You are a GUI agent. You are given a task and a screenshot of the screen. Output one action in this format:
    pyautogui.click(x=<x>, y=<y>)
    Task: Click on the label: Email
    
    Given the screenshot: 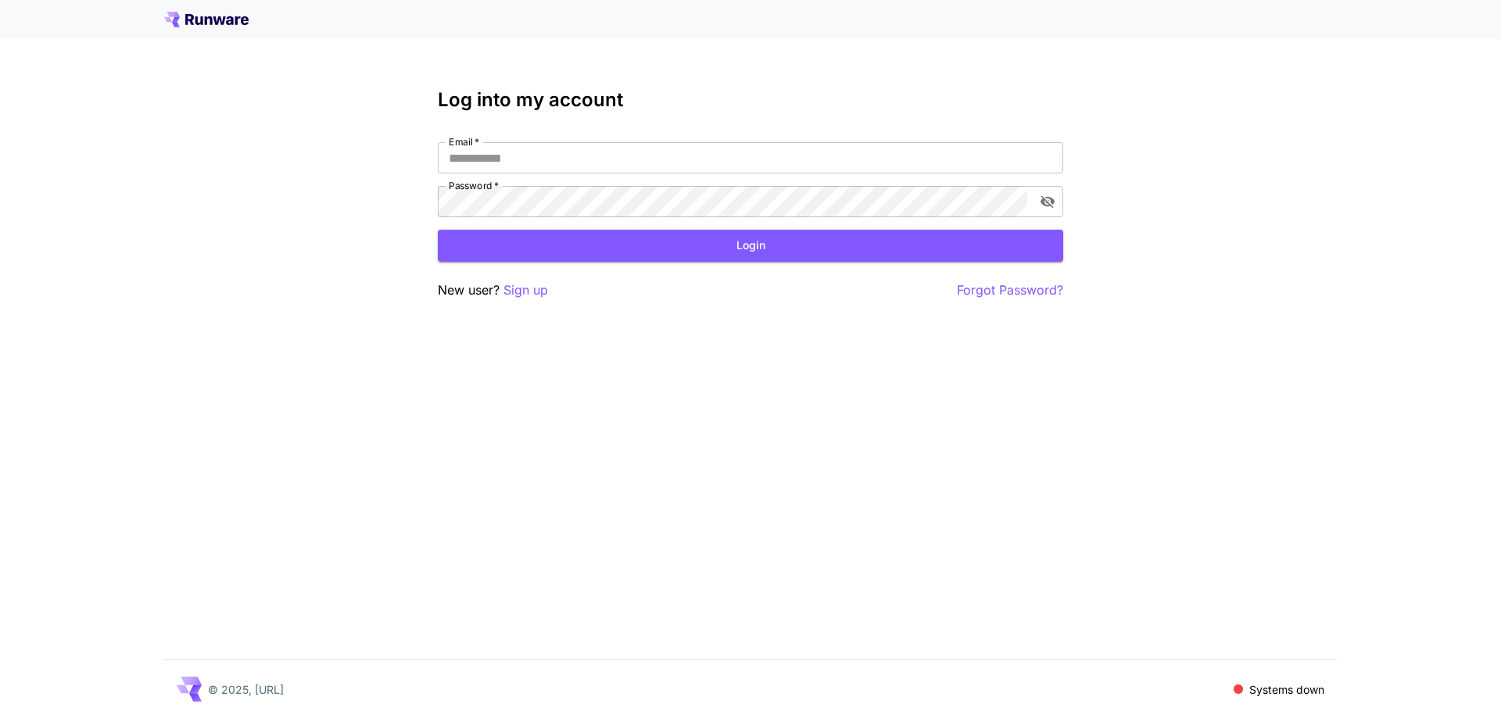 What is the action you would take?
    pyautogui.click(x=463, y=141)
    